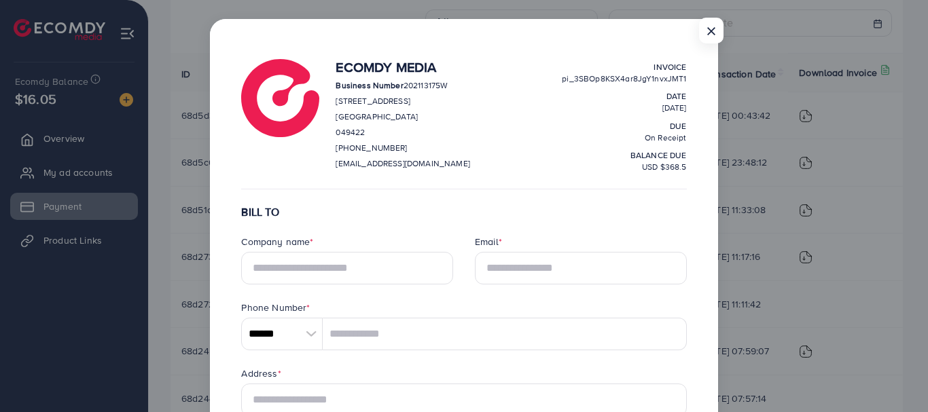 The width and height of the screenshot is (928, 412). I want to click on span: On Receipt, so click(666, 137).